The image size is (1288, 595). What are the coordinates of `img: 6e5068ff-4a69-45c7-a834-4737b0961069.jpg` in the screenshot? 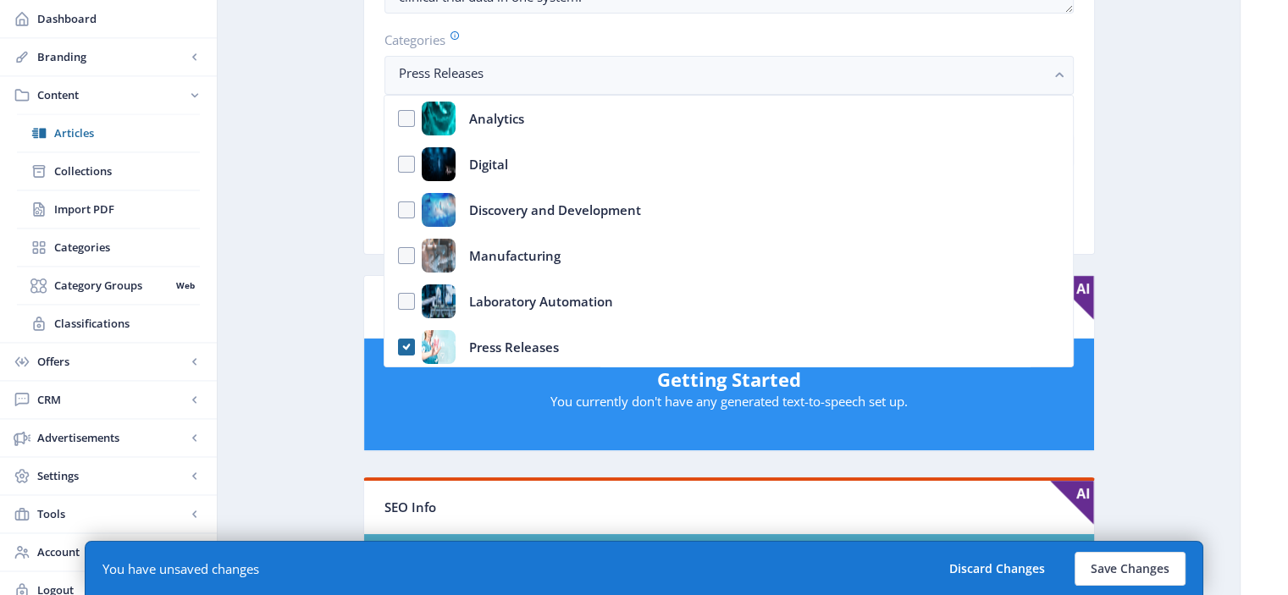 It's located at (438, 119).